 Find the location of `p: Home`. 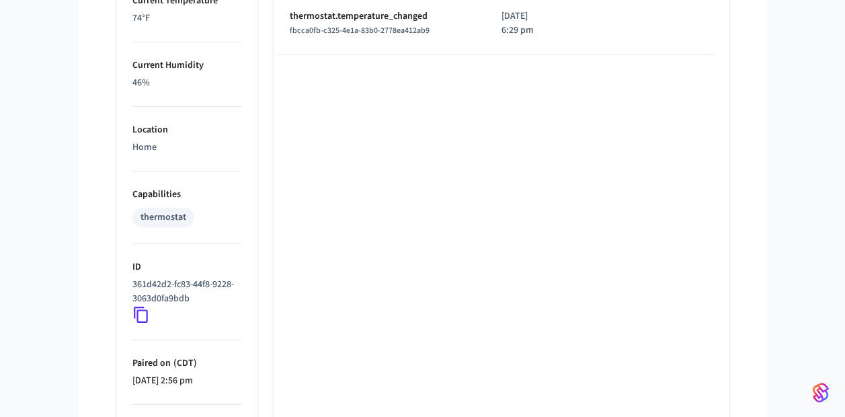

p: Home is located at coordinates (187, 147).